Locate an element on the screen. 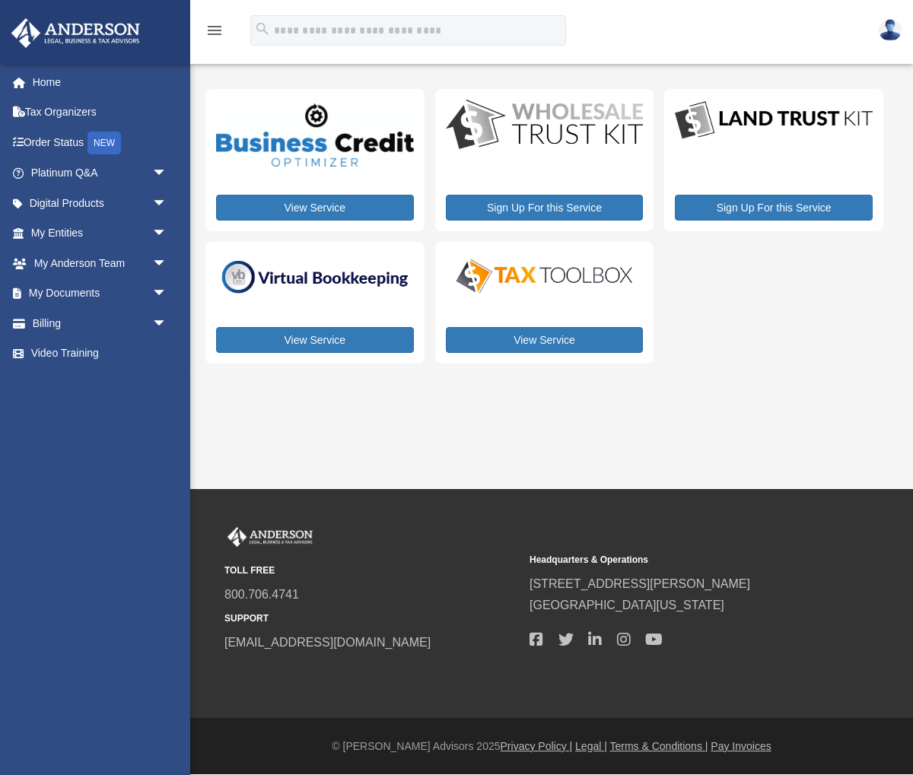 This screenshot has height=775, width=913. a: Tax Organizers is located at coordinates (100, 113).